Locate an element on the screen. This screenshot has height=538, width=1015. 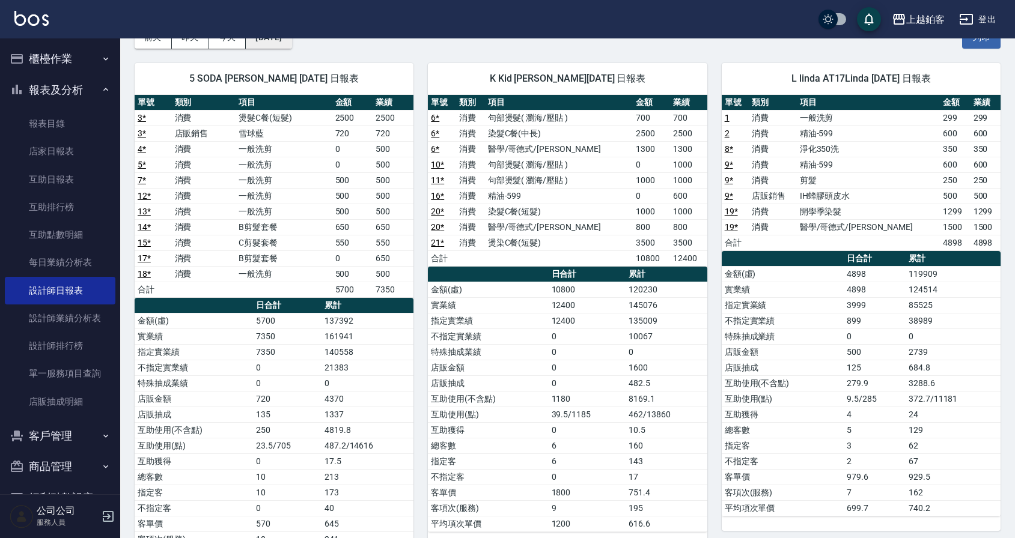
td: 互助使用(不含點) is located at coordinates (488, 399).